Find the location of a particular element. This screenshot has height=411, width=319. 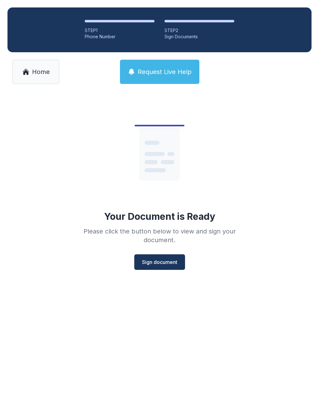

div: Please click the button below to view and sign your document. is located at coordinates (159, 236).